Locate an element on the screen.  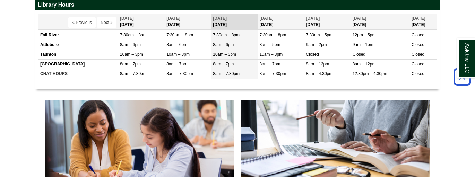
button: « Previous is located at coordinates (82, 23).